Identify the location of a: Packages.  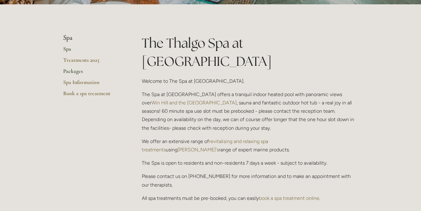
(93, 73).